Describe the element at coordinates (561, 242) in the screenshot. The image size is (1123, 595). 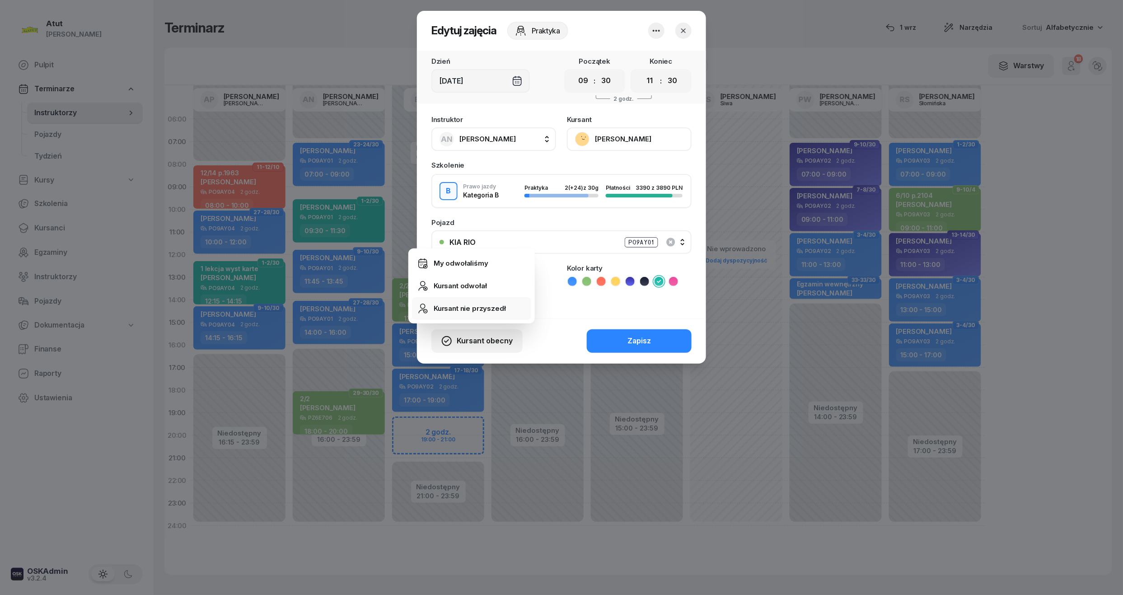
I see `button: KIA RIOPO9AY01` at that location.